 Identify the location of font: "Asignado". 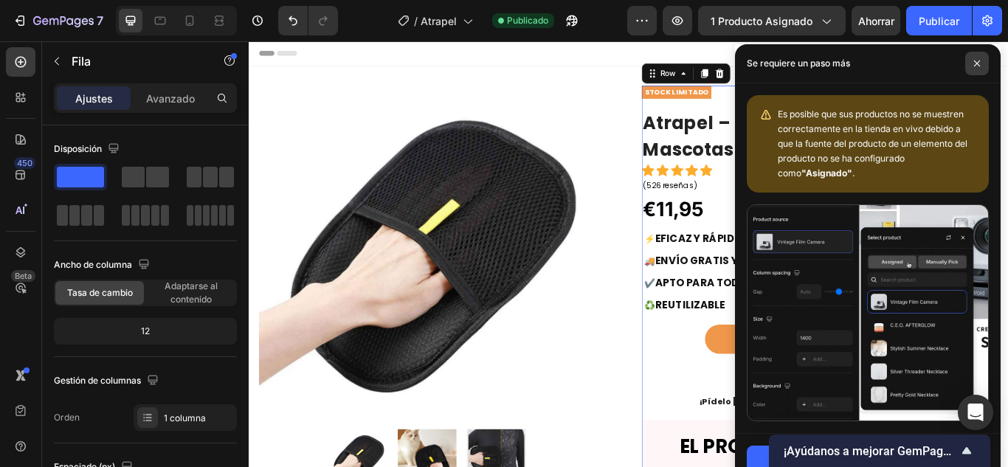
(826, 173).